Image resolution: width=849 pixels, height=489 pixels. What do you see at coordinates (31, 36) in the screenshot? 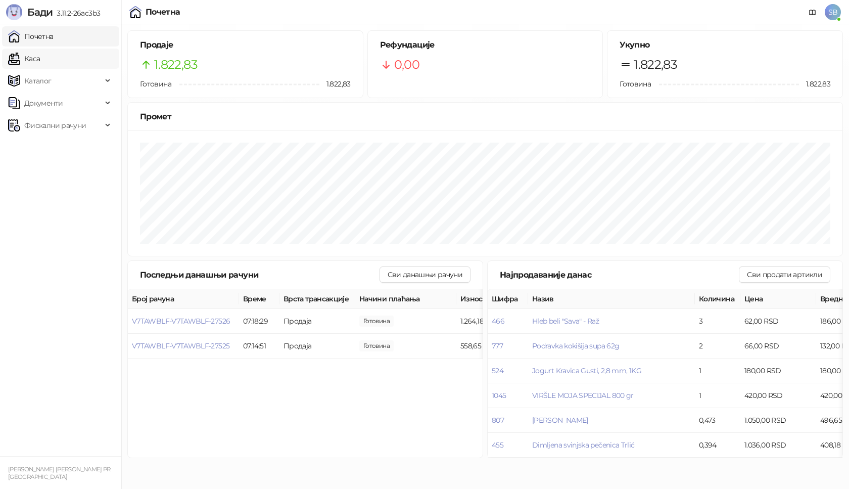
I see `a: Почетна` at bounding box center [31, 36].